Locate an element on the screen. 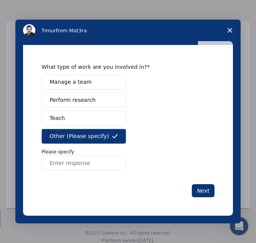 Image resolution: width=256 pixels, height=243 pixels. button: Next is located at coordinates (203, 191).